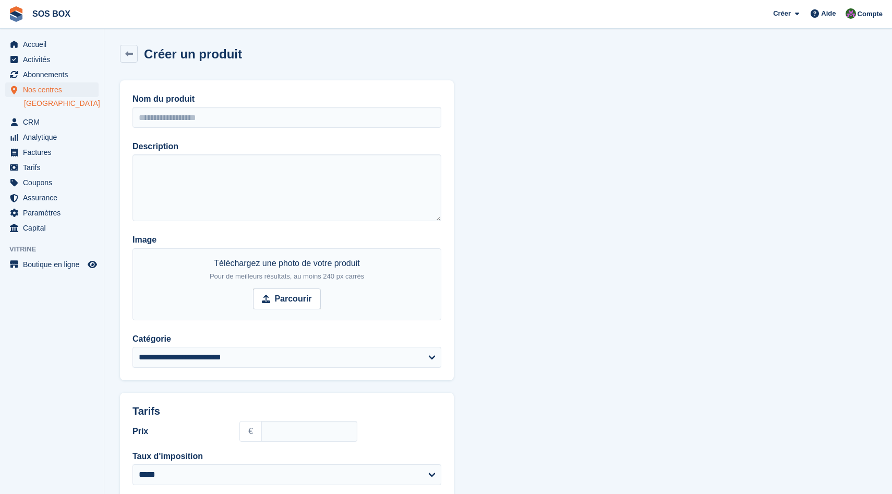 The image size is (892, 494). I want to click on span: Accueil, so click(54, 44).